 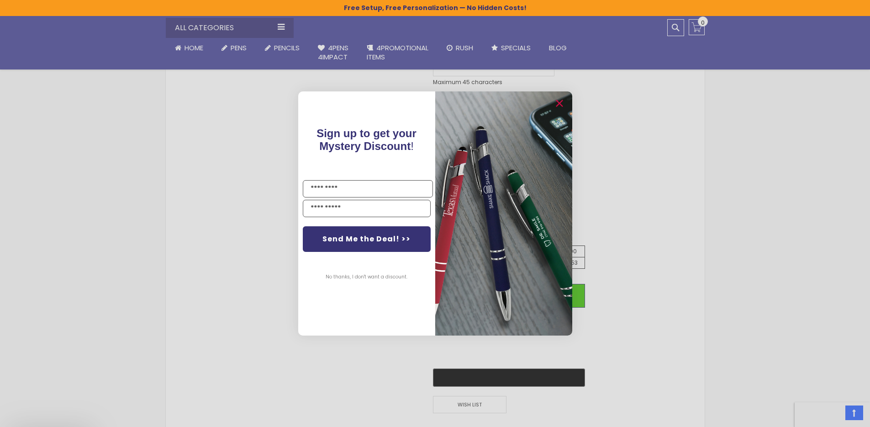 What do you see at coordinates (367, 239) in the screenshot?
I see `button: Send Me the Deal! >>` at bounding box center [367, 239].